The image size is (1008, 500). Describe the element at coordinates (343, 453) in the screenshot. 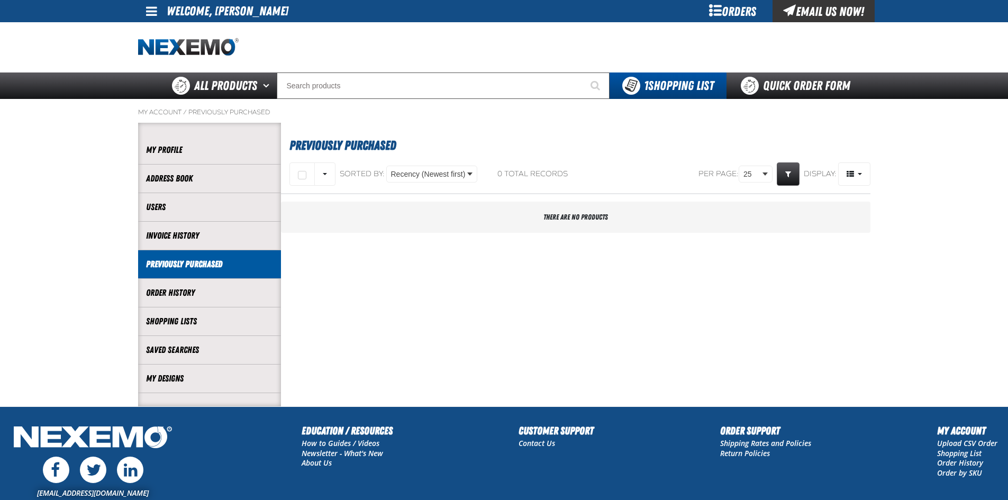

I see `a: Newsletter - What's New` at that location.